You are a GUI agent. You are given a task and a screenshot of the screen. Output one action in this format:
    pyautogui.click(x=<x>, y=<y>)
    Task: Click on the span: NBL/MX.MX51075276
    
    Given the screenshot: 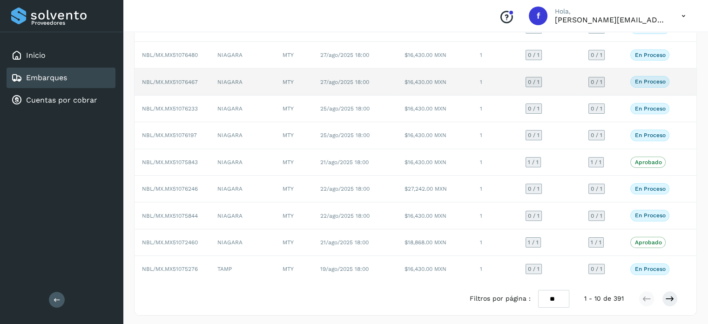 What is the action you would take?
    pyautogui.click(x=170, y=269)
    